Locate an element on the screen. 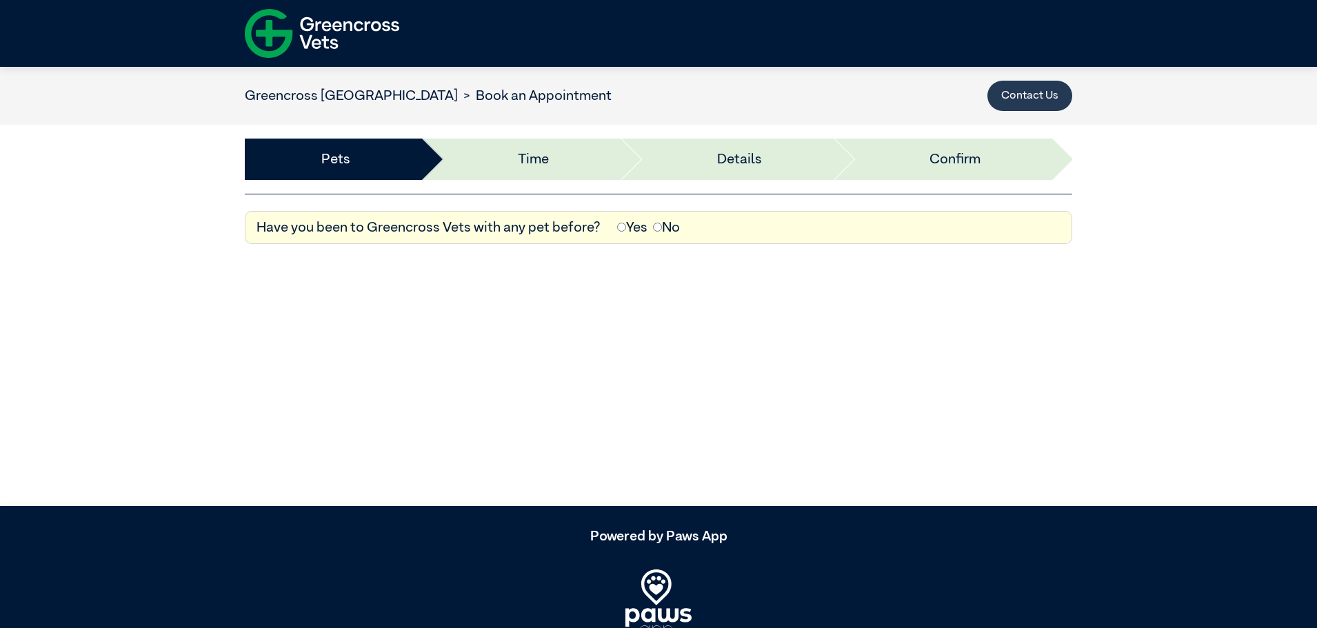  input: Yes is located at coordinates (621, 227).